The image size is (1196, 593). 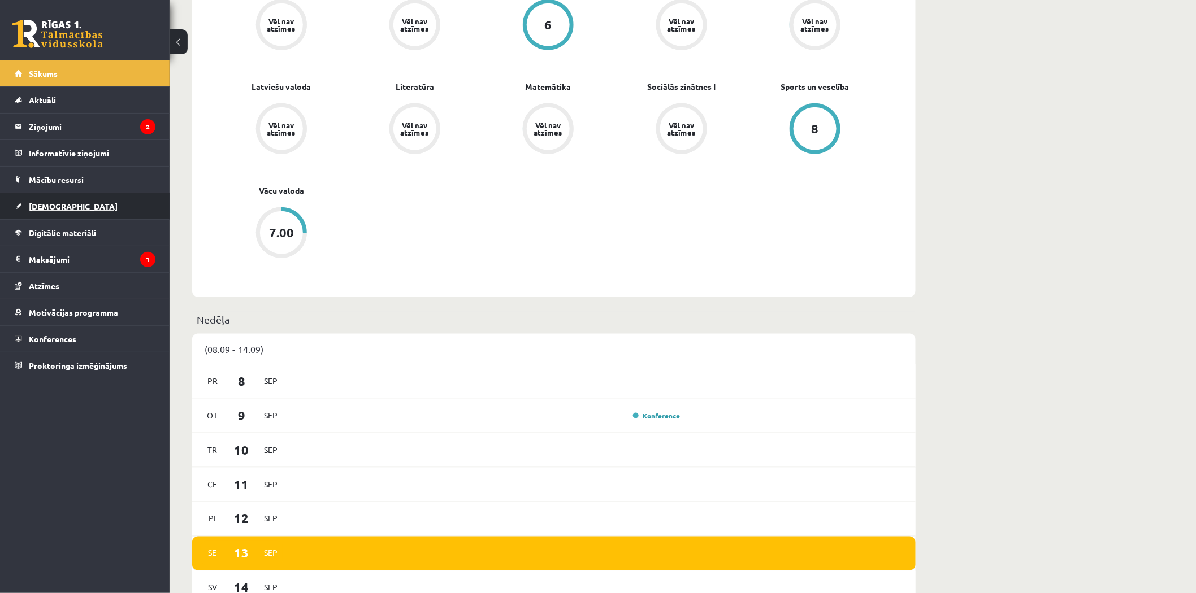 What do you see at coordinates (212, 553) in the screenshot?
I see `span: Se` at bounding box center [212, 553].